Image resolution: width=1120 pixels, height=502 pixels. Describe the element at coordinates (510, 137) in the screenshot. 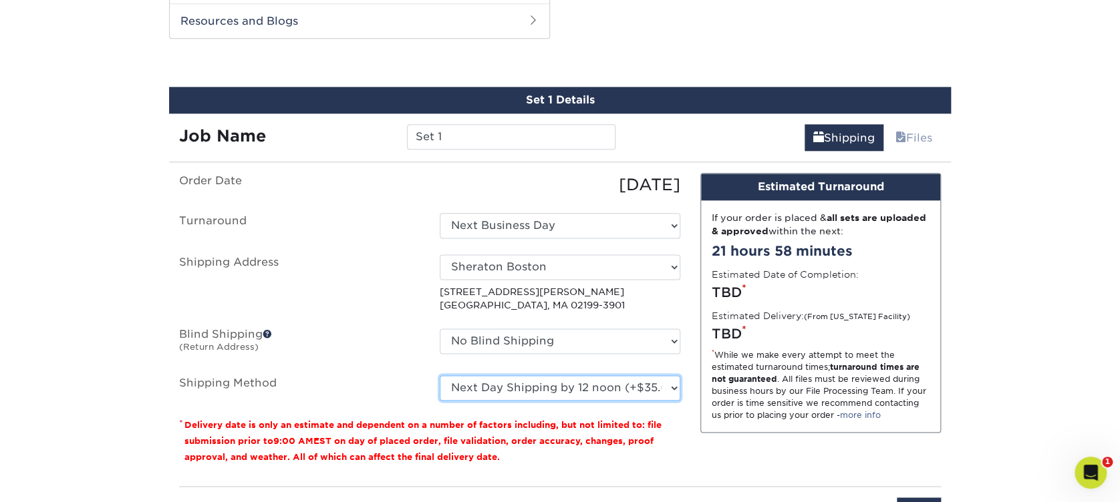

I see `input: Enter a job name` at that location.